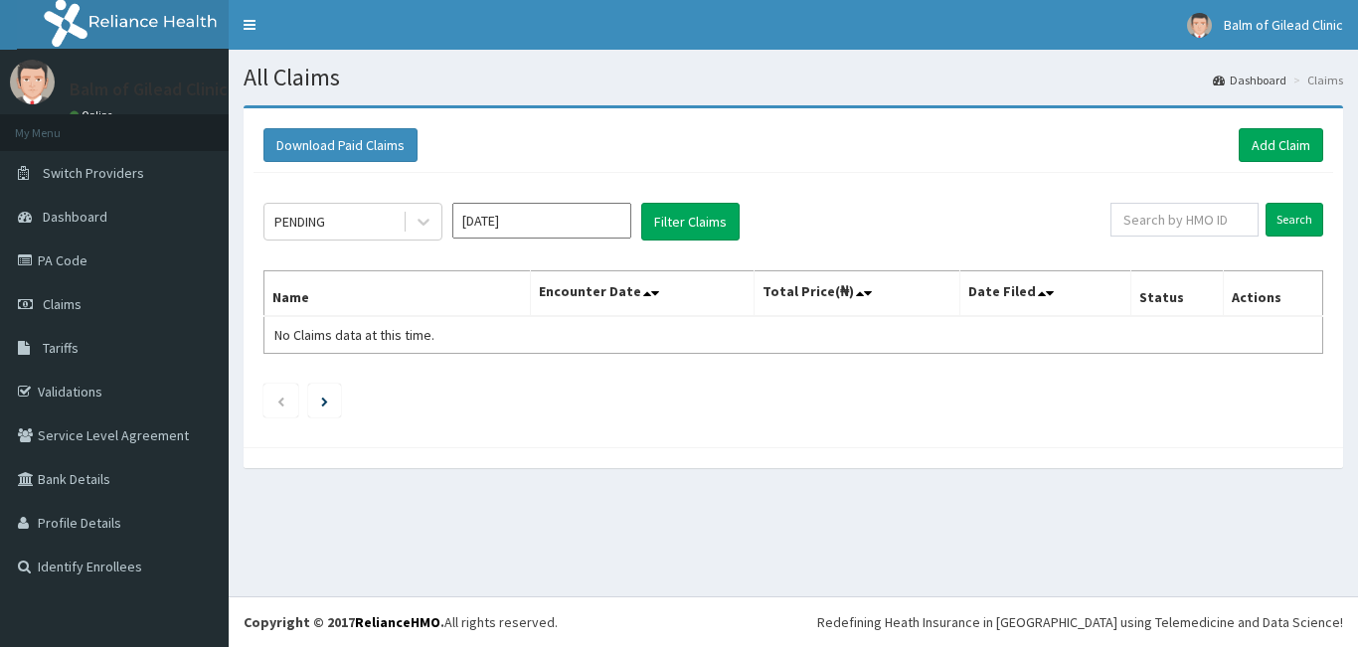 The width and height of the screenshot is (1358, 647). I want to click on span: Dashboard, so click(75, 217).